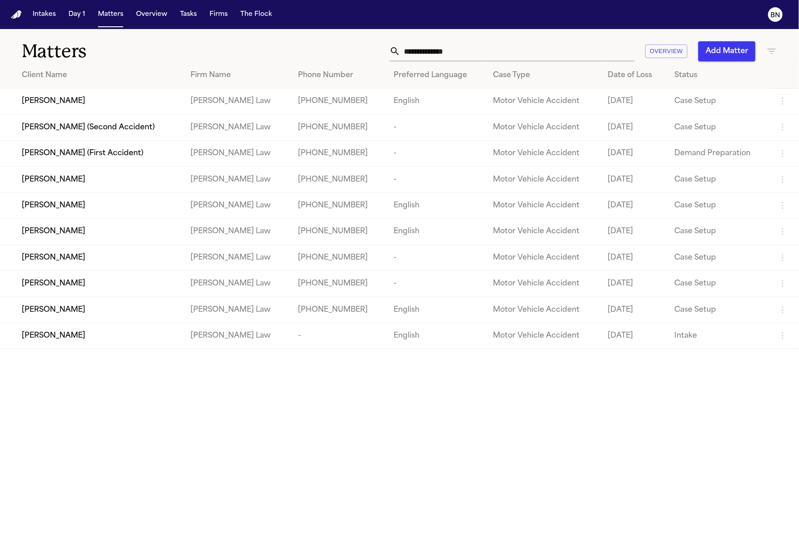 The height and width of the screenshot is (545, 799). What do you see at coordinates (436, 75) in the screenshot?
I see `div: Preferred Language` at bounding box center [436, 75].